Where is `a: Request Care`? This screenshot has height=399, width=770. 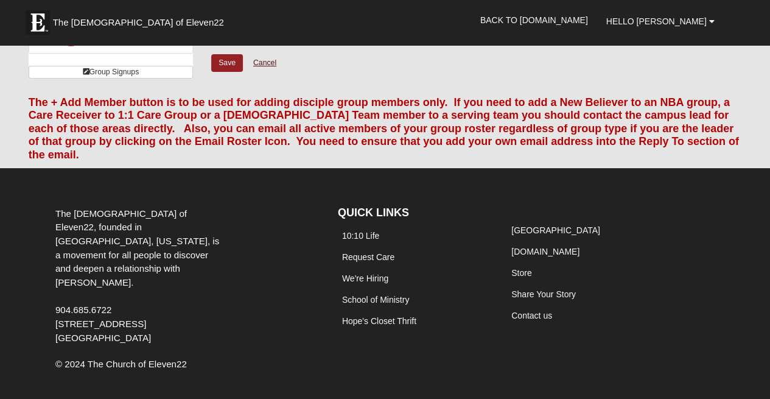 a: Request Care is located at coordinates (368, 257).